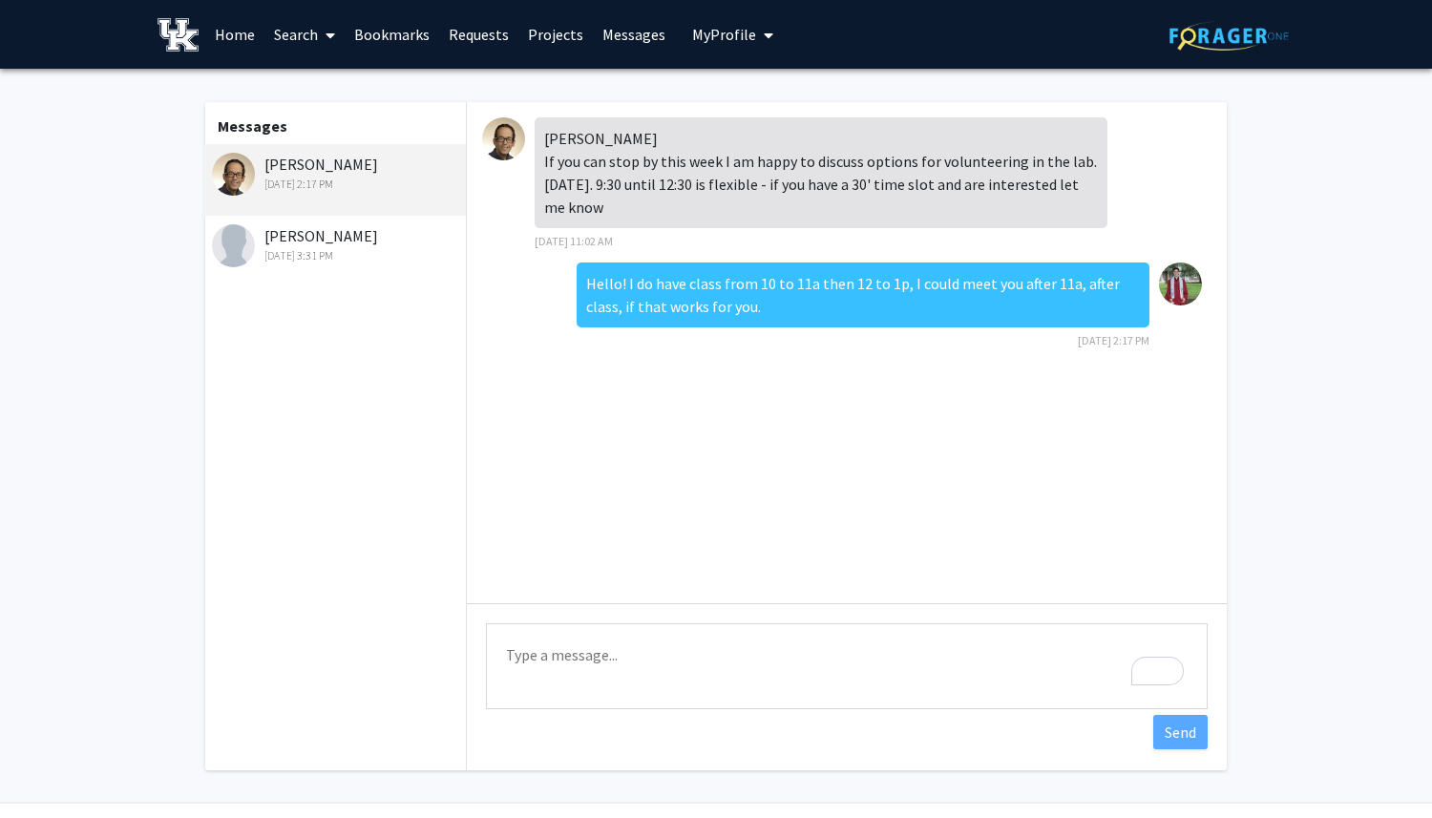  I want to click on button: Send, so click(1180, 732).